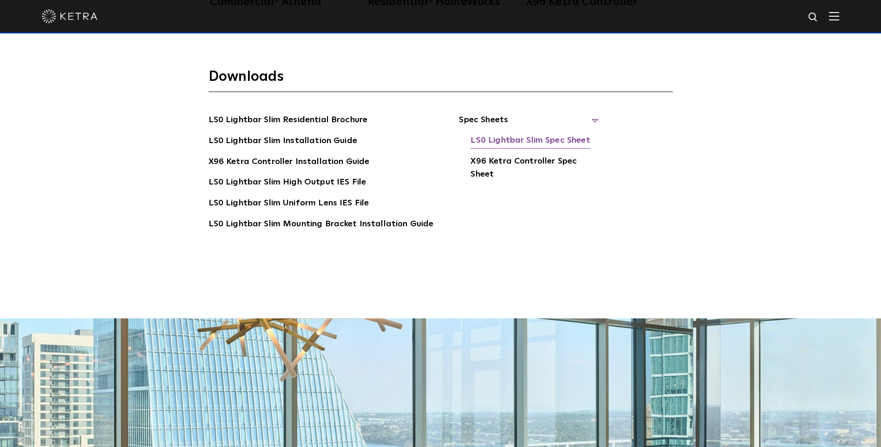 This screenshot has height=447, width=881. I want to click on span: Spec Sheets, so click(529, 124).